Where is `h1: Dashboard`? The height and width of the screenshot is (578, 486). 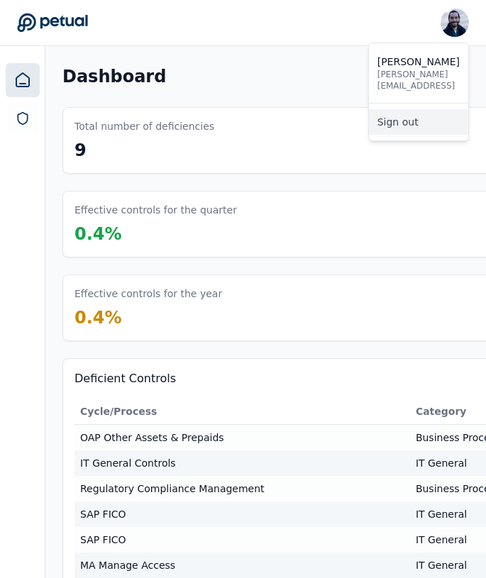 h1: Dashboard is located at coordinates (114, 77).